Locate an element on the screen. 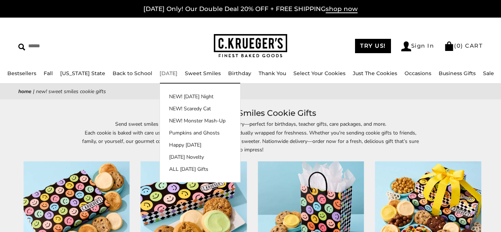  span: 0 is located at coordinates (458, 45).